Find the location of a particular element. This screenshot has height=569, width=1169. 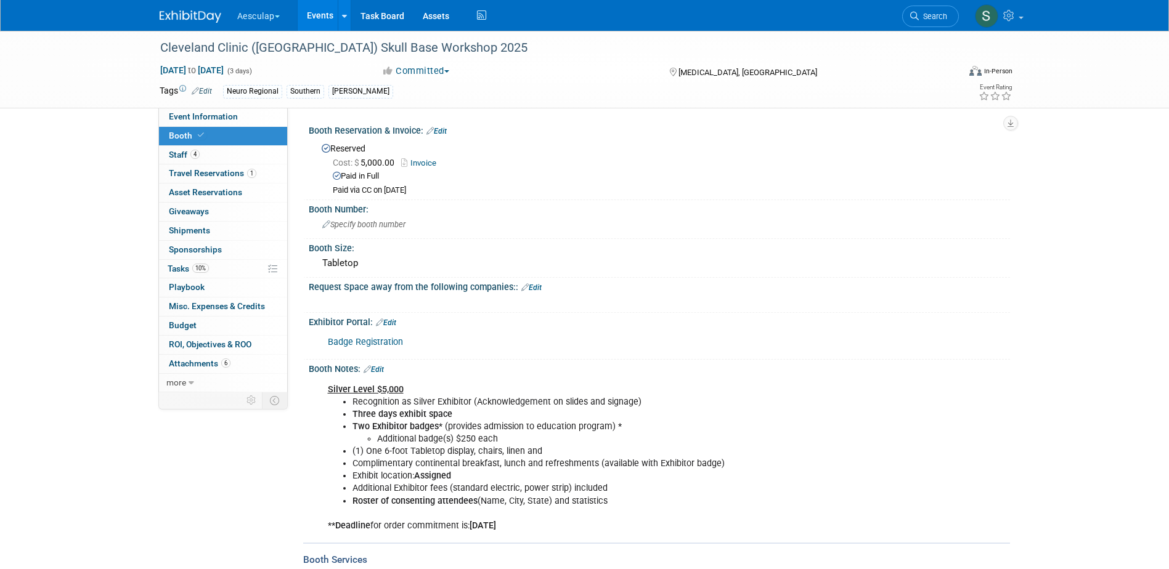

li: Additional Exhibitor fees (standard electric, power strip) included is located at coordinates (609, 489).